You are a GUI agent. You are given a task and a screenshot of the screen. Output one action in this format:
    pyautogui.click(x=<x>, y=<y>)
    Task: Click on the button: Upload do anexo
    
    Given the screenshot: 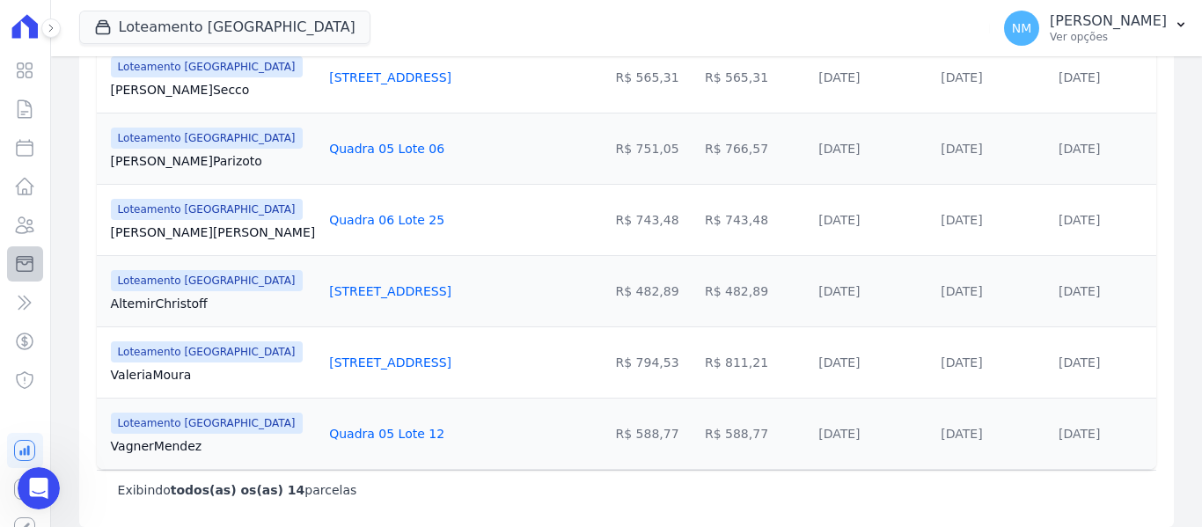 What is the action you would take?
    pyautogui.click(x=91, y=400)
    